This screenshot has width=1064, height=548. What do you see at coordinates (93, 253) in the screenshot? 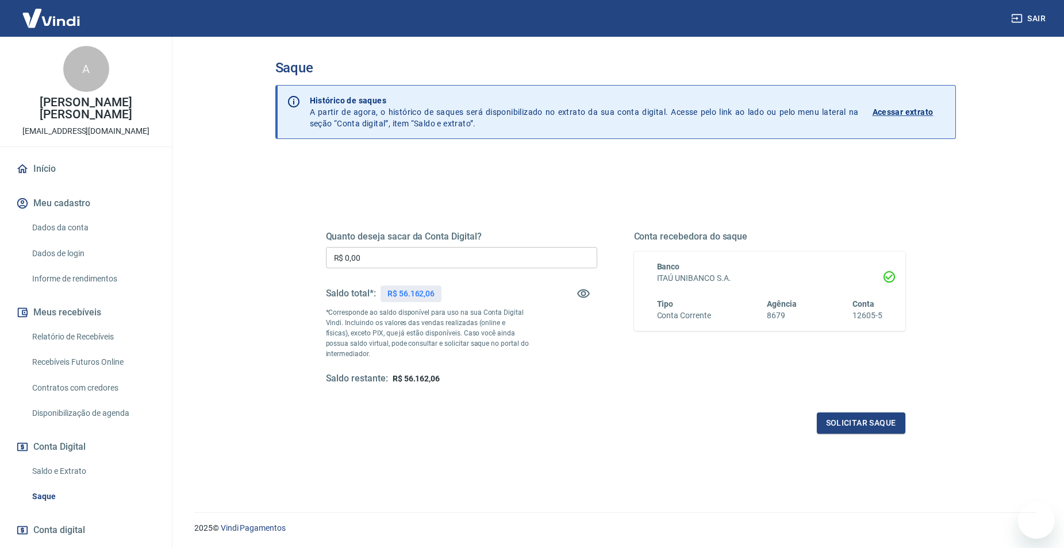
I see `a: Dados de login` at bounding box center [93, 253].